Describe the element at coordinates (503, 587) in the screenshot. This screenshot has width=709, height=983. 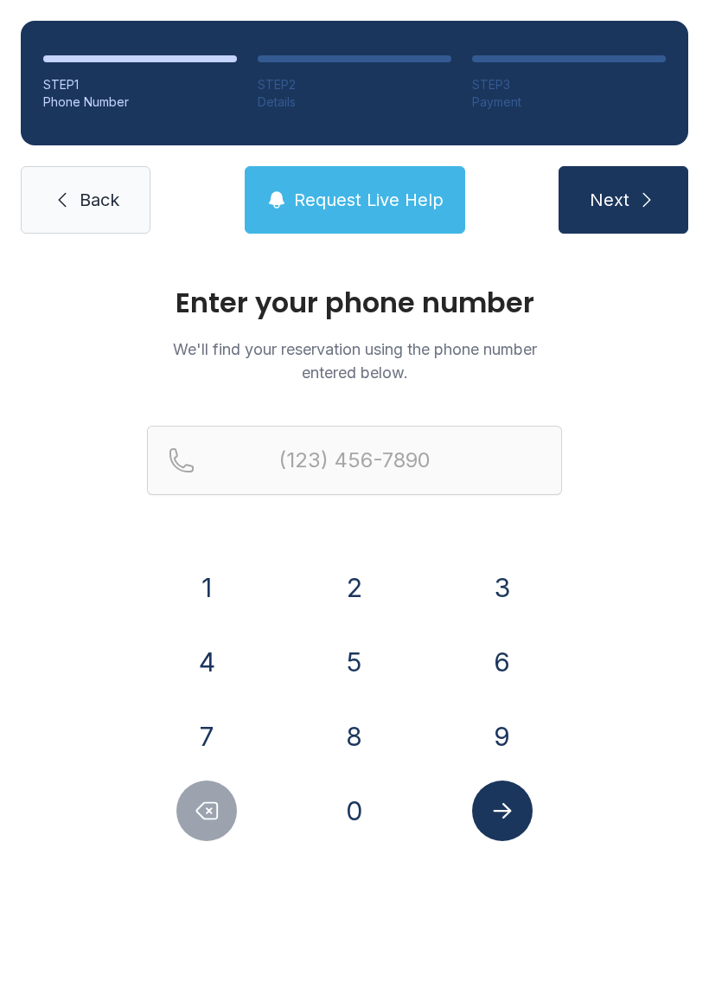
I see `button: 3` at that location.